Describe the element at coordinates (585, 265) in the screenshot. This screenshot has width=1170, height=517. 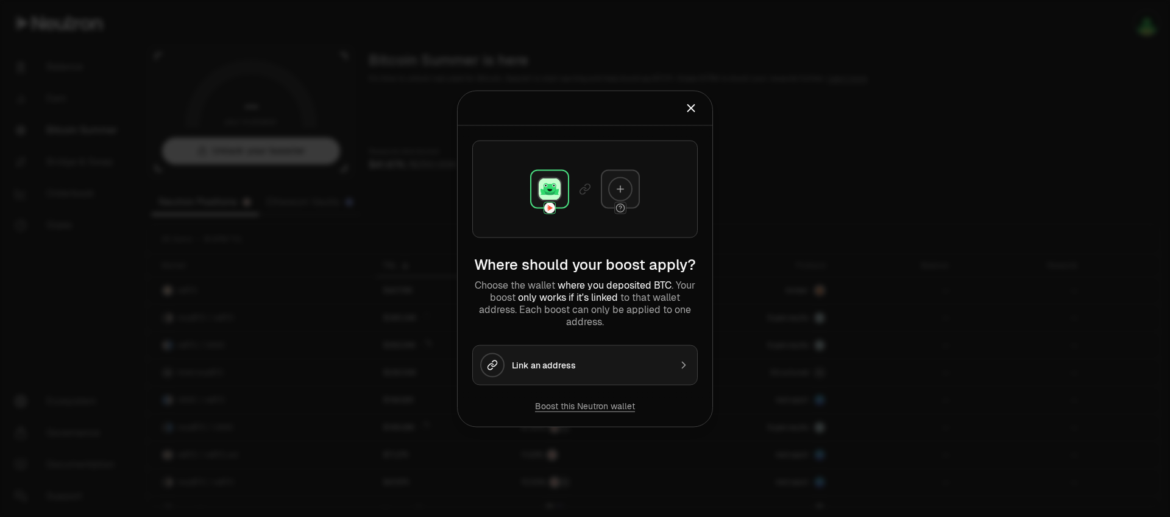
I see `h2: Where should your boost apply?` at that location.